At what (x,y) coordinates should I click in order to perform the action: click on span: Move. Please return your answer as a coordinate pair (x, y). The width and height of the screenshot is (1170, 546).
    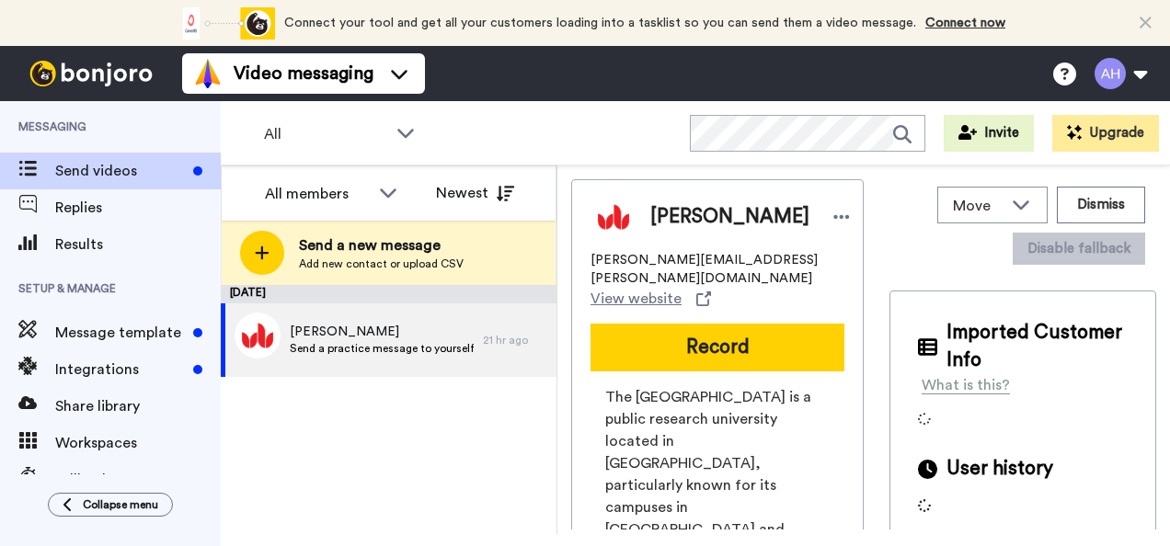
    Looking at the image, I should click on (977, 206).